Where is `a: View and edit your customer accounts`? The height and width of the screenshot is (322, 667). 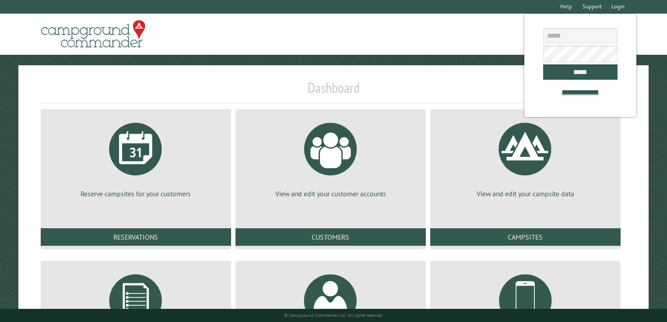 a: View and edit your customer accounts is located at coordinates (331, 157).